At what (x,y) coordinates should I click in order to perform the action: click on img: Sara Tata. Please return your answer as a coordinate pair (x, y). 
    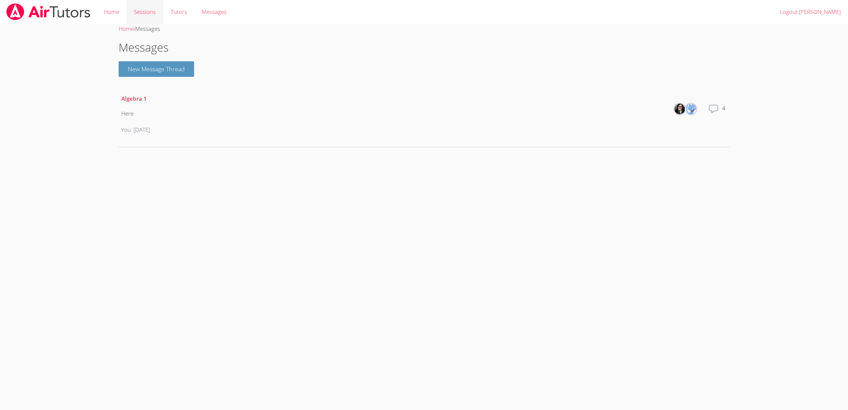
    Looking at the image, I should click on (679, 109).